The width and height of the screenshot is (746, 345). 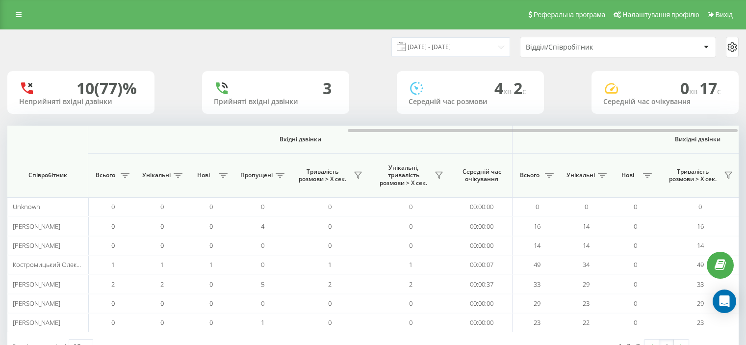 I want to click on div: Середній час очікування, so click(x=665, y=101).